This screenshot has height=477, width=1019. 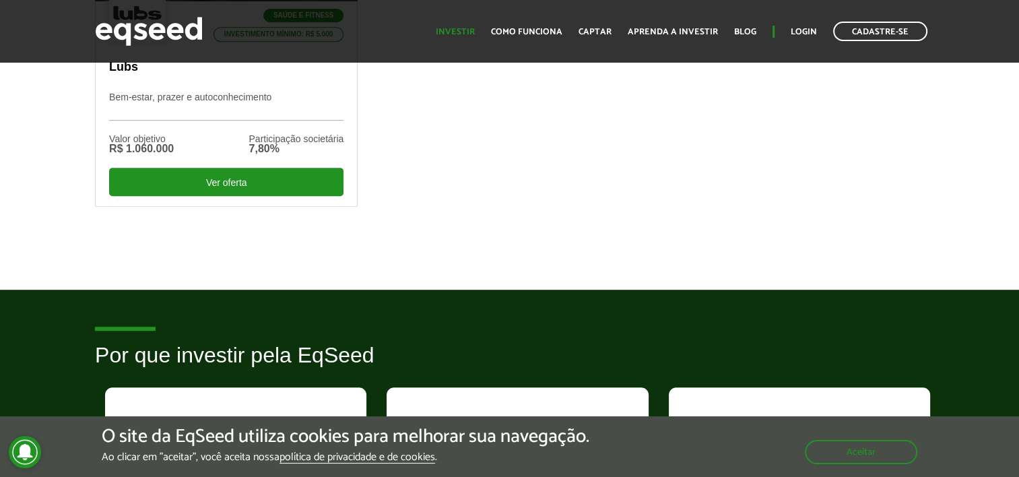 What do you see at coordinates (880, 31) in the screenshot?
I see `a: Cadastre-se` at bounding box center [880, 31].